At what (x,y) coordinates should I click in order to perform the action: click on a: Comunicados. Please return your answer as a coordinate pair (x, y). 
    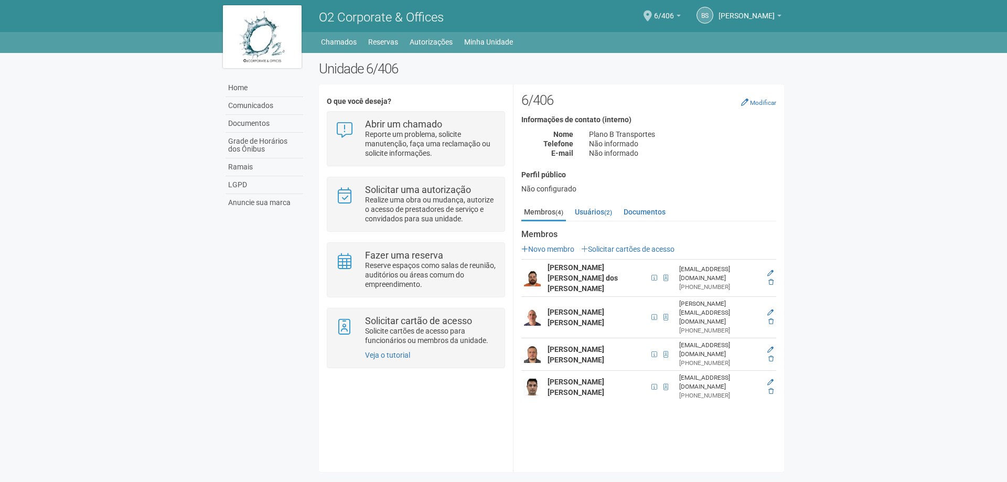
    Looking at the image, I should click on (264, 106).